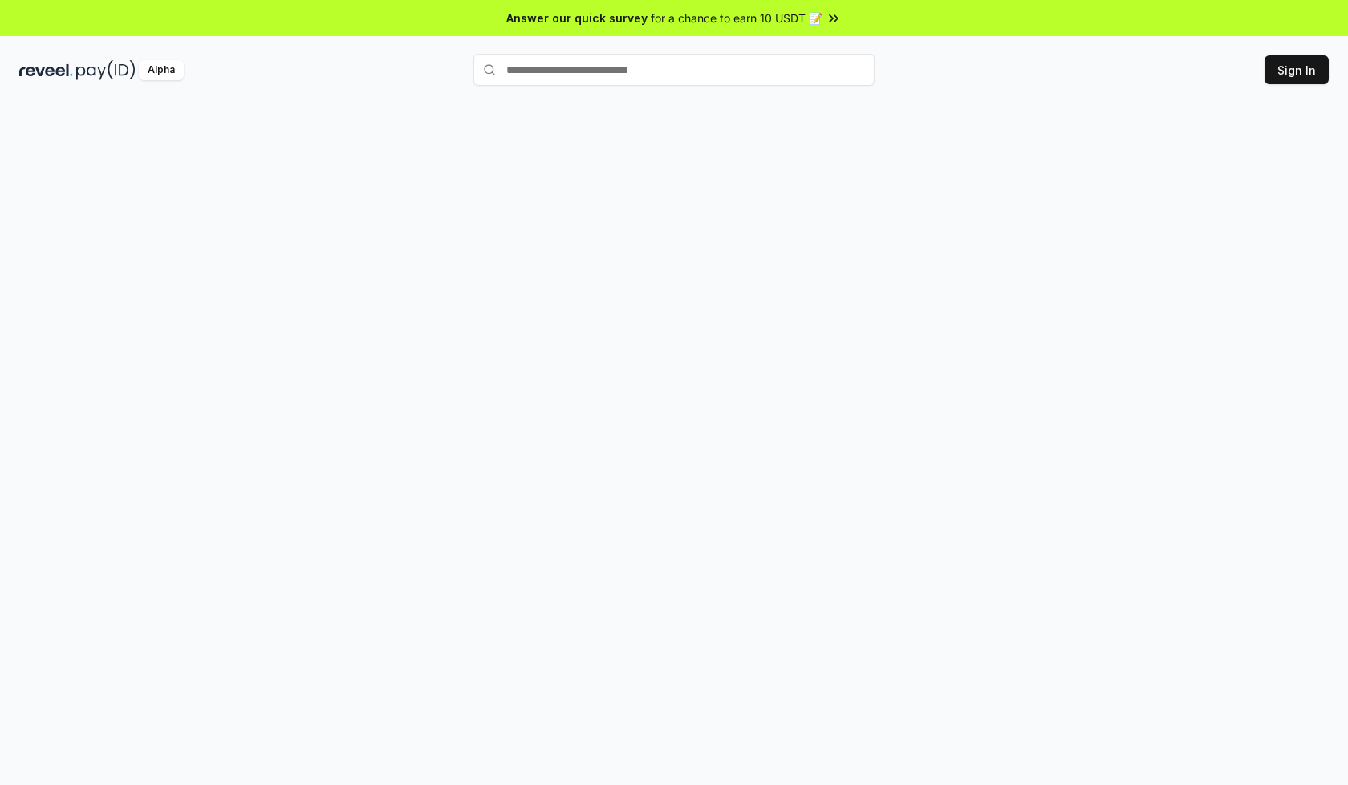 Image resolution: width=1348 pixels, height=785 pixels. What do you see at coordinates (161, 70) in the screenshot?
I see `div: Alpha` at bounding box center [161, 70].